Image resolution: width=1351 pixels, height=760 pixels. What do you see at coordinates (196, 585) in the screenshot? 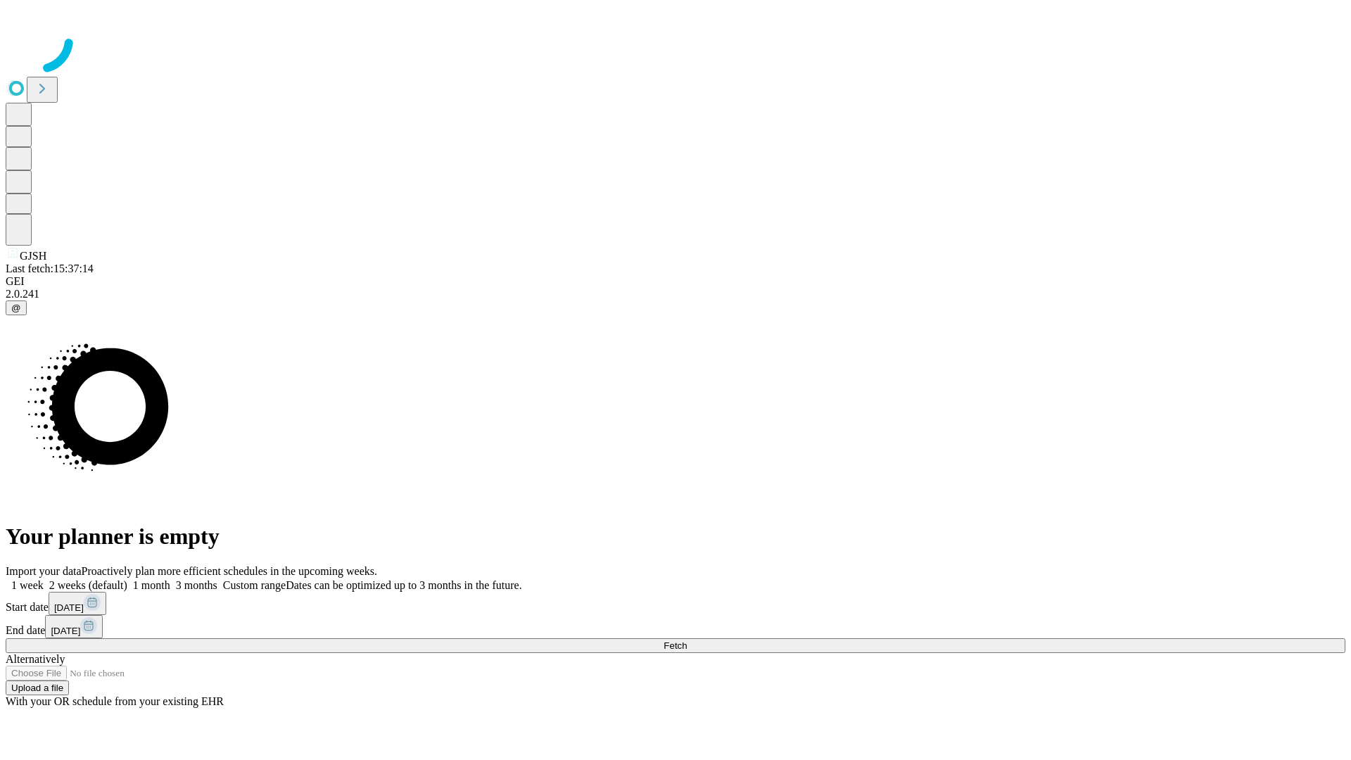
I see `span: 3 months` at bounding box center [196, 585].